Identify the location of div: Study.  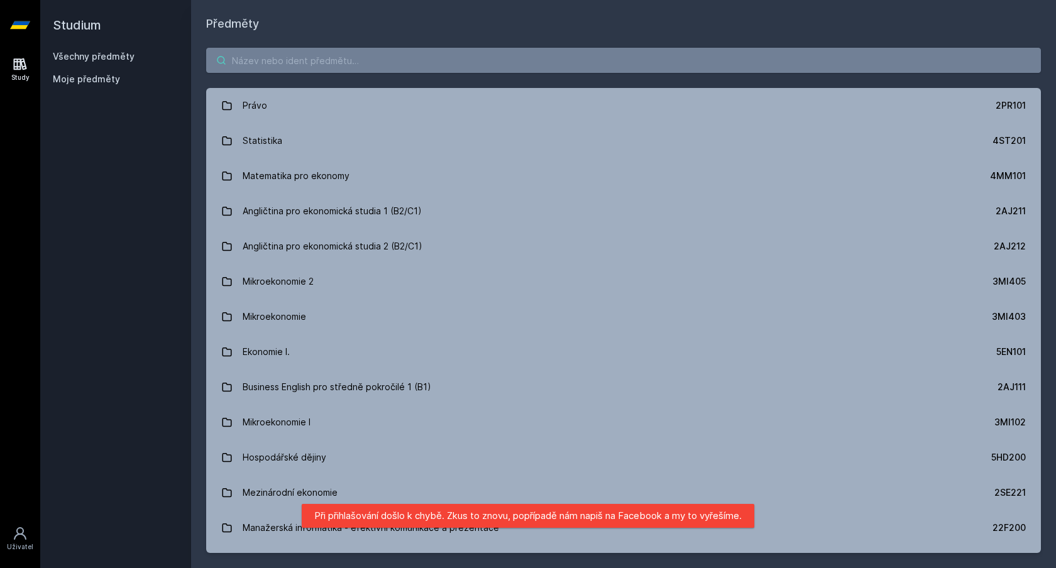
(20, 77).